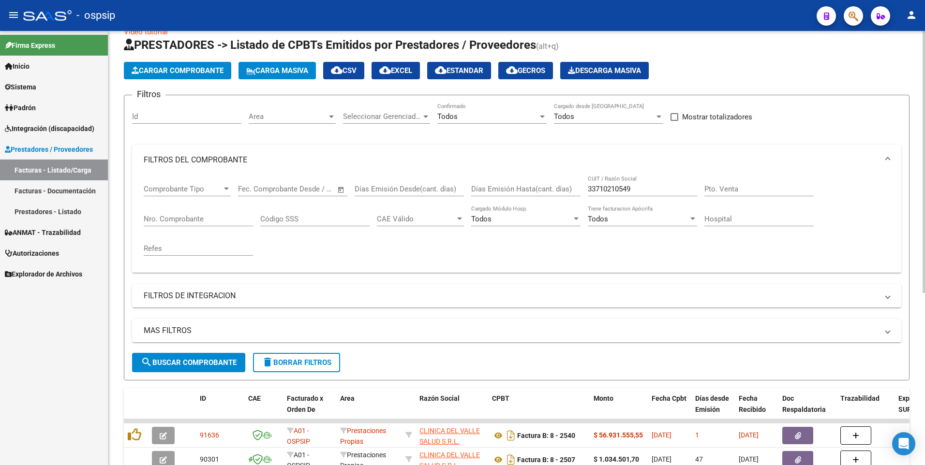 The image size is (925, 465). I want to click on div: 33710210549, so click(452, 436).